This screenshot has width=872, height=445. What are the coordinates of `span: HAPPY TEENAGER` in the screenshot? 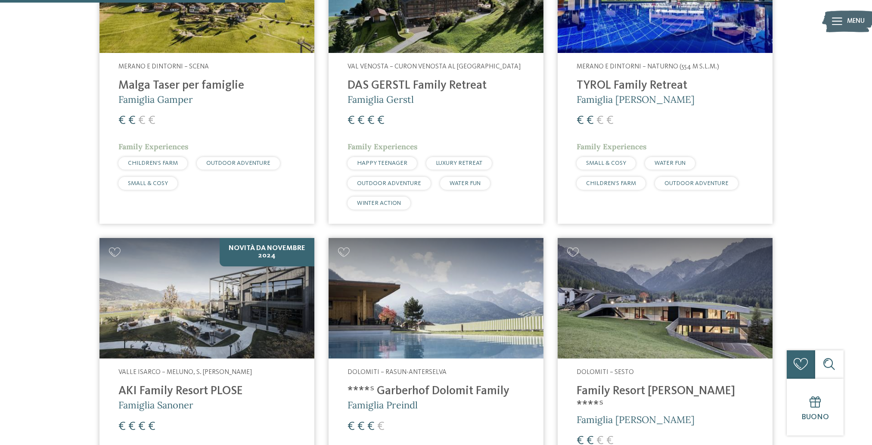 It's located at (382, 163).